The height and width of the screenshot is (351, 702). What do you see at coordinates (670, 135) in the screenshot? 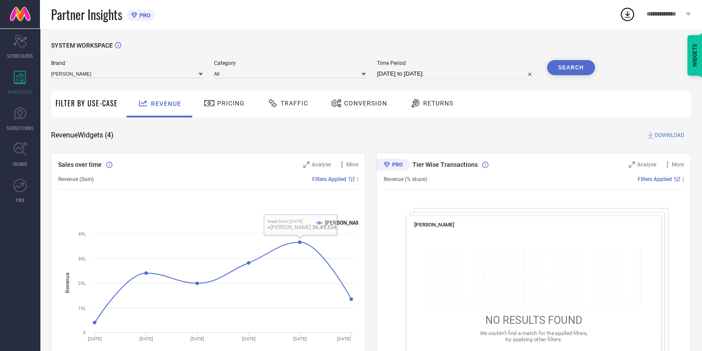
I see `span: DOWNLOAD` at bounding box center [670, 135].